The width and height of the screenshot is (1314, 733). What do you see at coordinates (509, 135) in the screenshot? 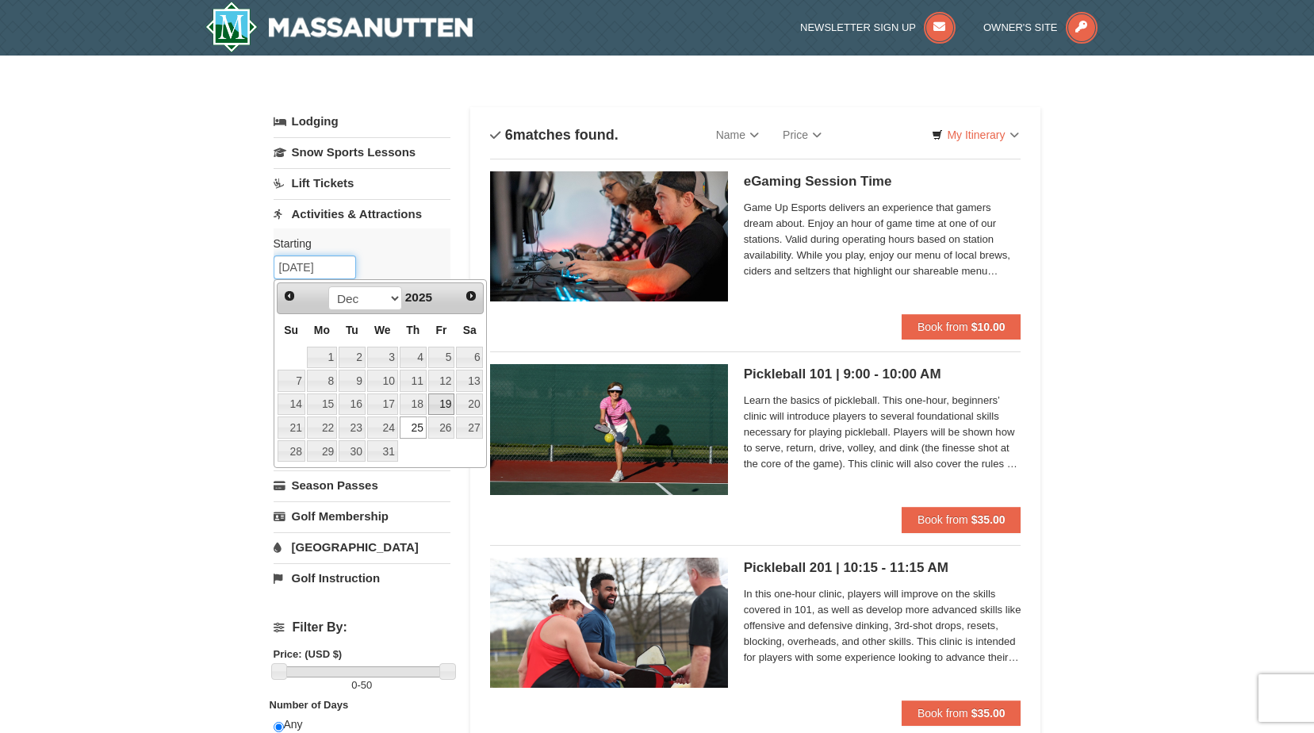
I see `span: 6` at bounding box center [509, 135].